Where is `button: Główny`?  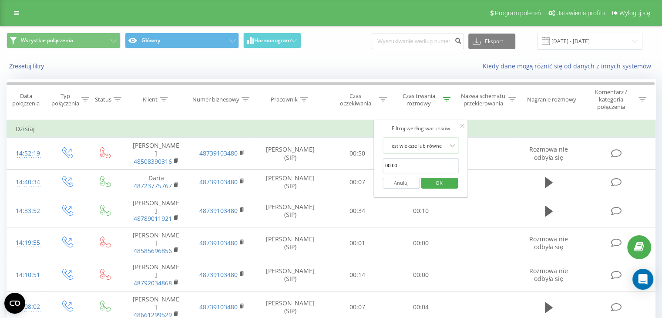 button: Główny is located at coordinates (182, 40).